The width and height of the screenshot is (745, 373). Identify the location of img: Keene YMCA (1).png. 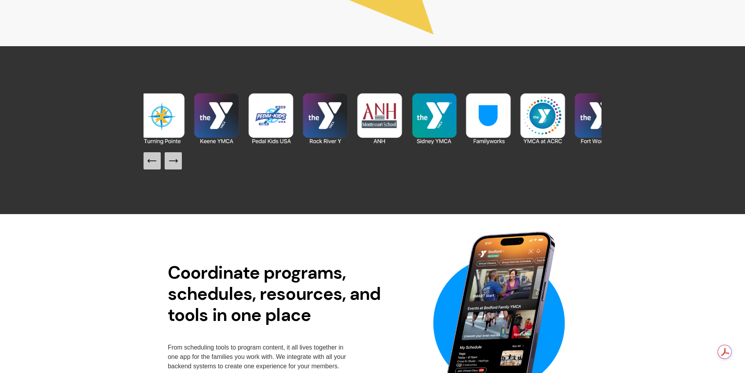
(216, 118).